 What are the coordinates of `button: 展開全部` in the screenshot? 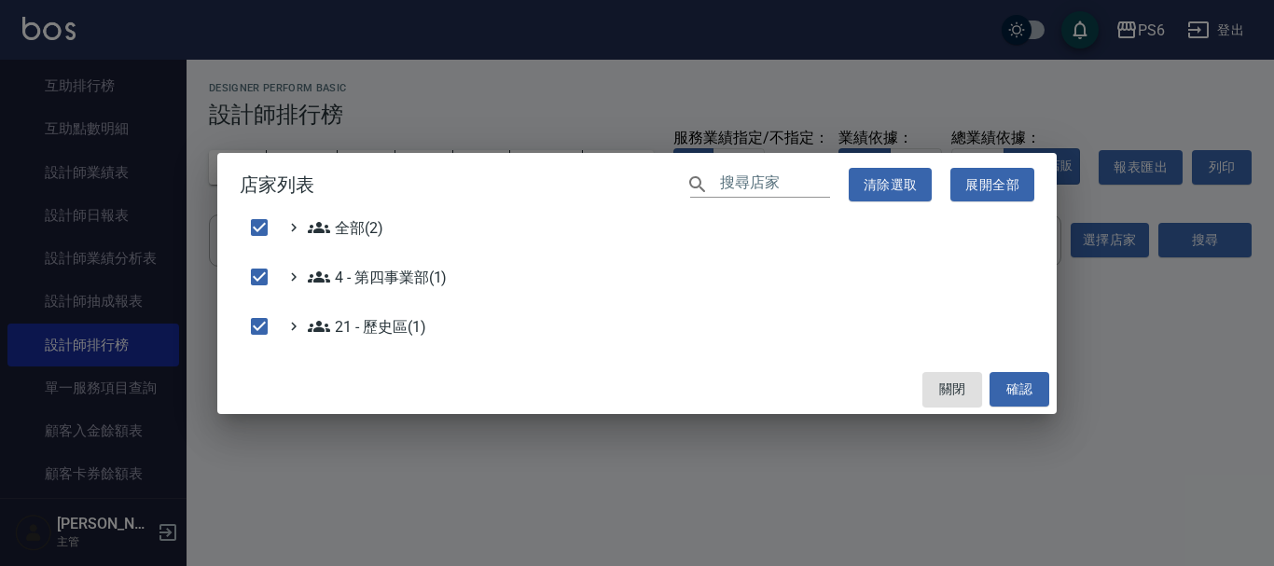 It's located at (992, 185).